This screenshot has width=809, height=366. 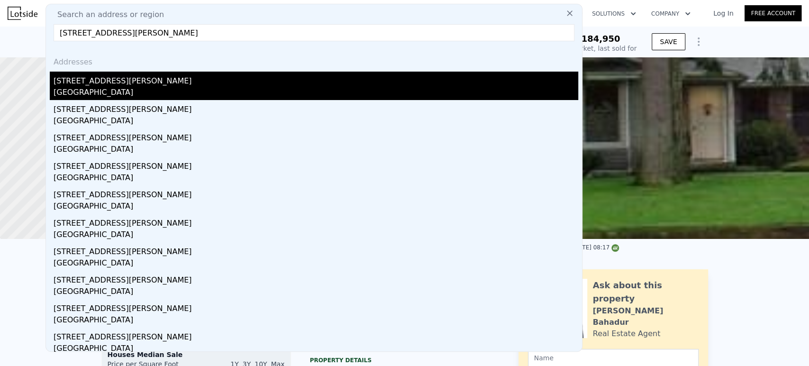 What do you see at coordinates (615, 248) in the screenshot?
I see `img: NWMLS Logo` at bounding box center [615, 248].